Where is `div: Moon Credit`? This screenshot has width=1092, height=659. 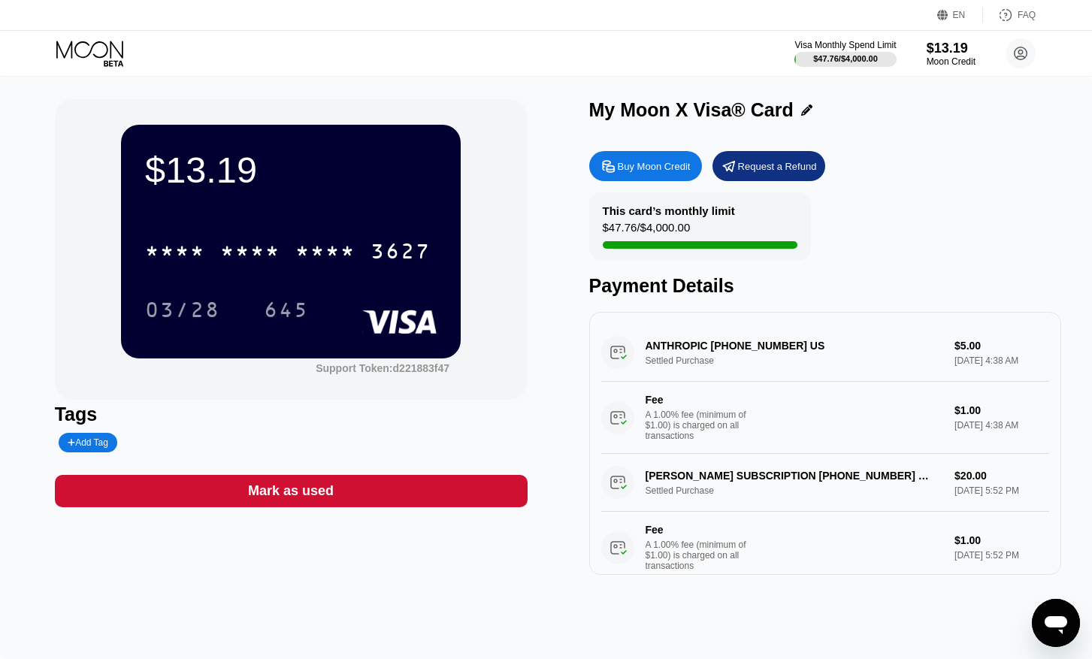
div: Moon Credit is located at coordinates (951, 62).